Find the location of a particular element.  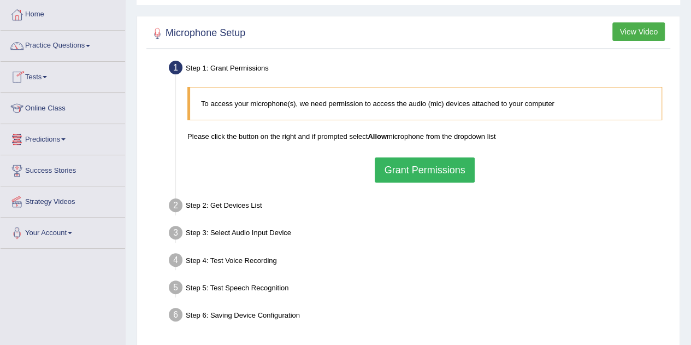

b: Allow is located at coordinates (377, 136).